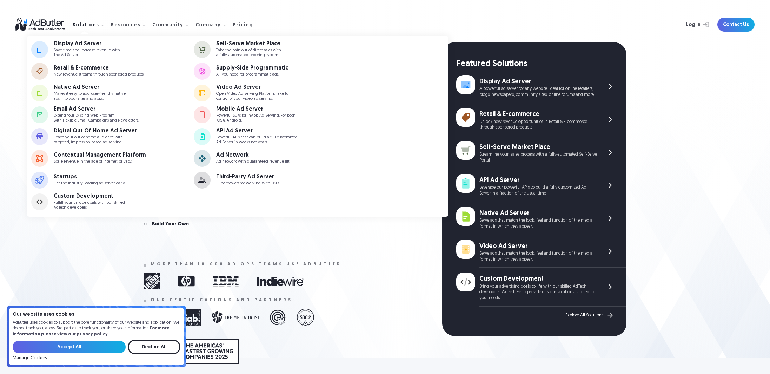 The height and width of the screenshot is (374, 770). What do you see at coordinates (96, 314) in the screenshot?
I see `h4: Our website uses cookies` at bounding box center [96, 314].